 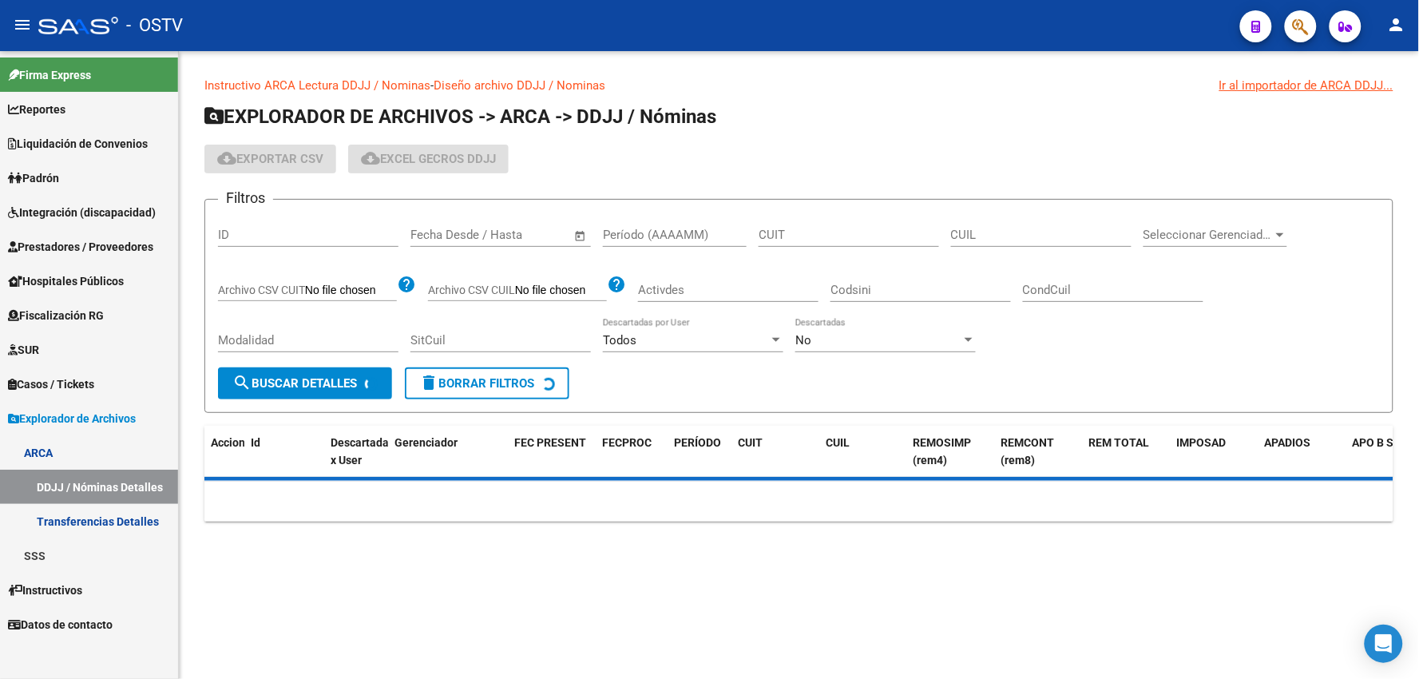 I want to click on span: APADIOS, so click(x=1288, y=443).